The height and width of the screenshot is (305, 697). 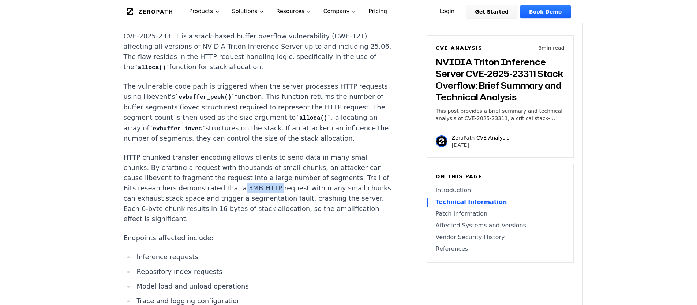 I want to click on a: Affected Systems and Versions, so click(x=500, y=225).